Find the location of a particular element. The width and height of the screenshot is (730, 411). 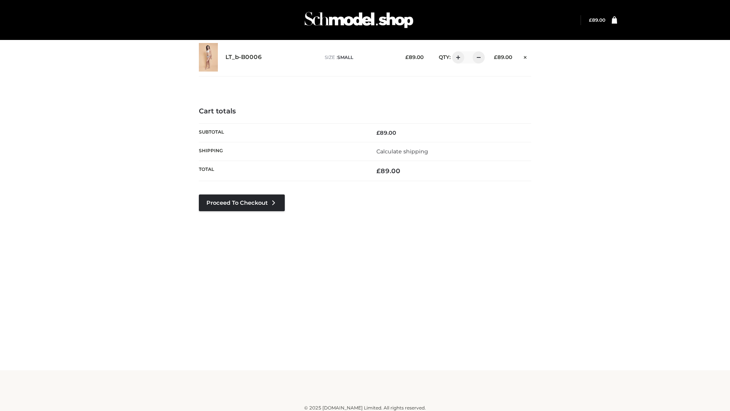

div: QTY: is located at coordinates (457, 57).